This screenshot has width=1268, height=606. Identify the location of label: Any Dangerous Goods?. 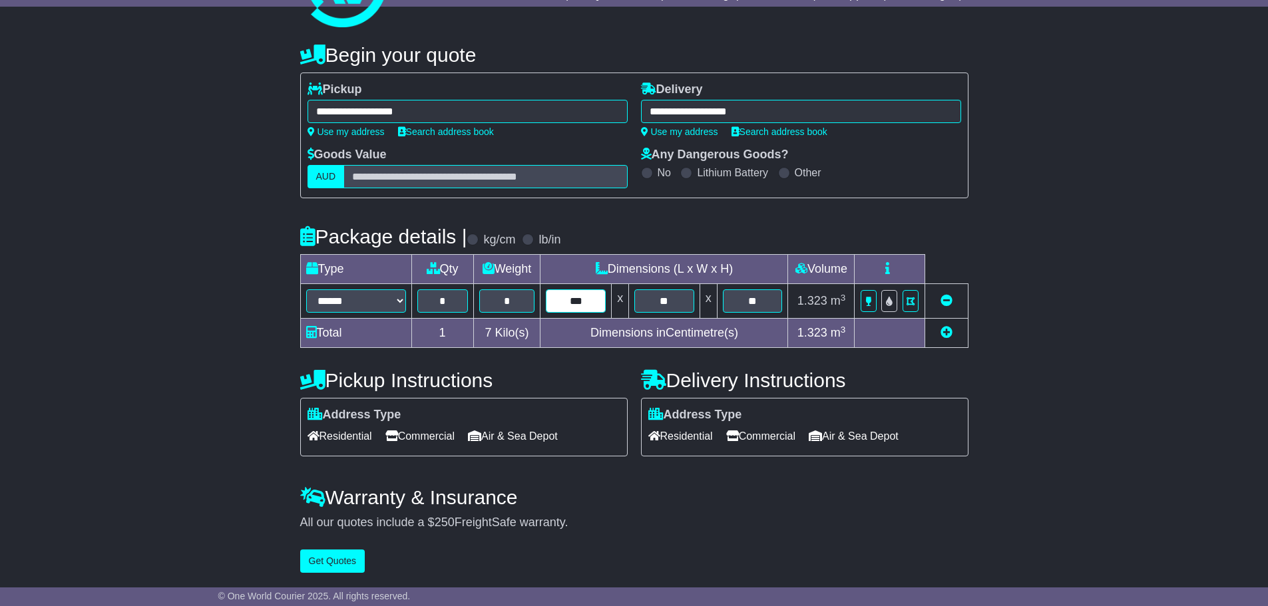
(715, 155).